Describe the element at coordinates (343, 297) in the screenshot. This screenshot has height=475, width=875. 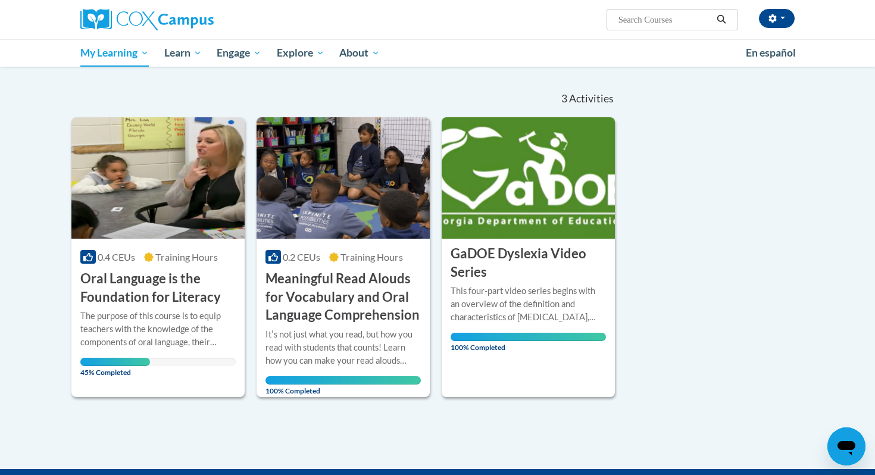
I see `h3: Meaningful Read Alouds for Vocabulary and Oral Language Comprehension` at that location.